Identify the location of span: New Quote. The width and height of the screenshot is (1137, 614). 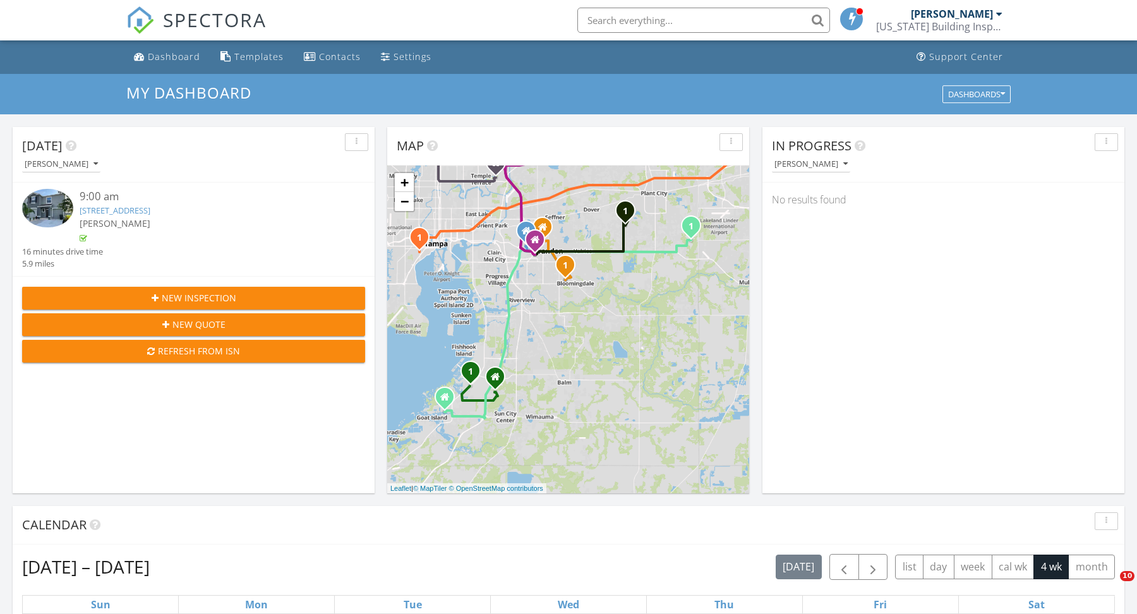
(199, 324).